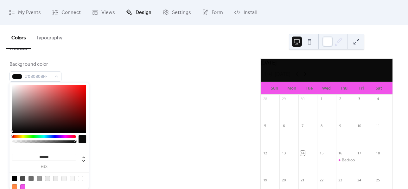 This screenshot has height=189, width=408. Describe the element at coordinates (217, 13) in the screenshot. I see `span: Form` at that location.